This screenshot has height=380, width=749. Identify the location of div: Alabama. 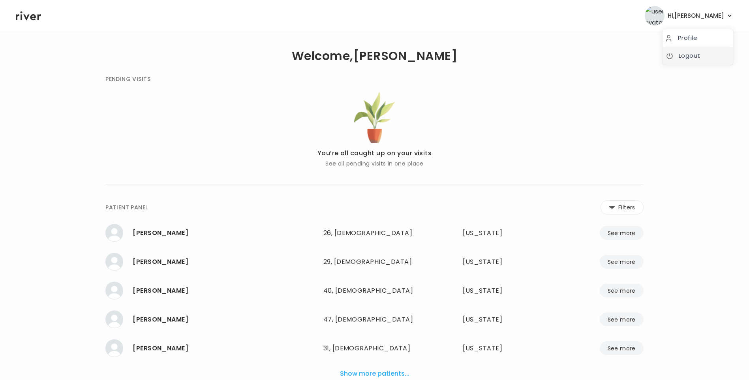
(499, 291).